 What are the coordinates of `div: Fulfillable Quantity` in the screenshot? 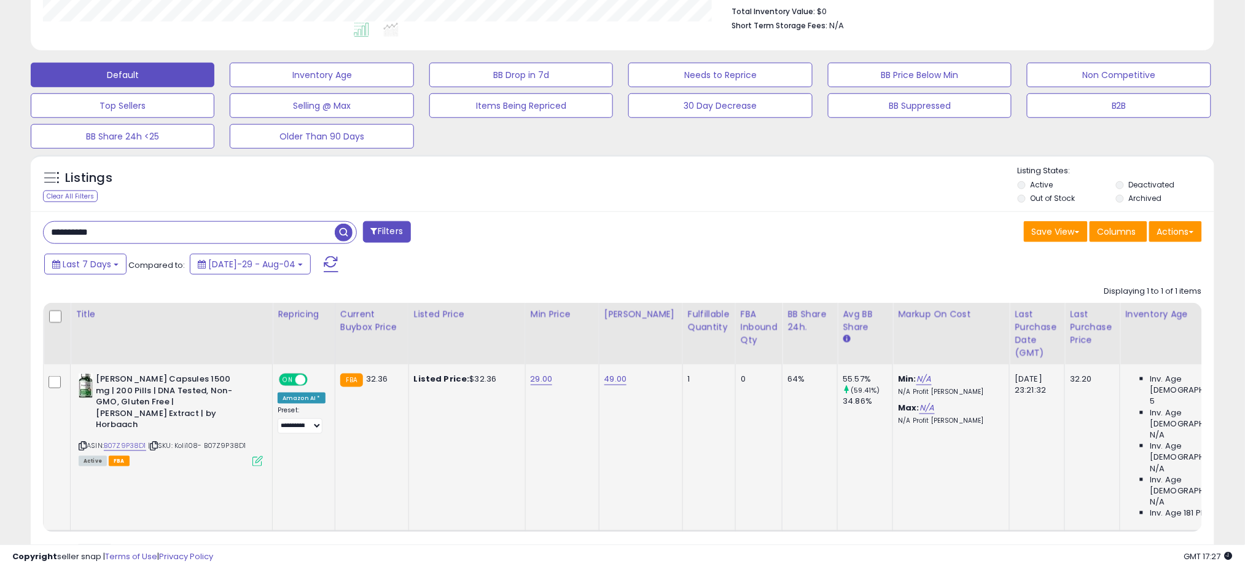 It's located at (709, 321).